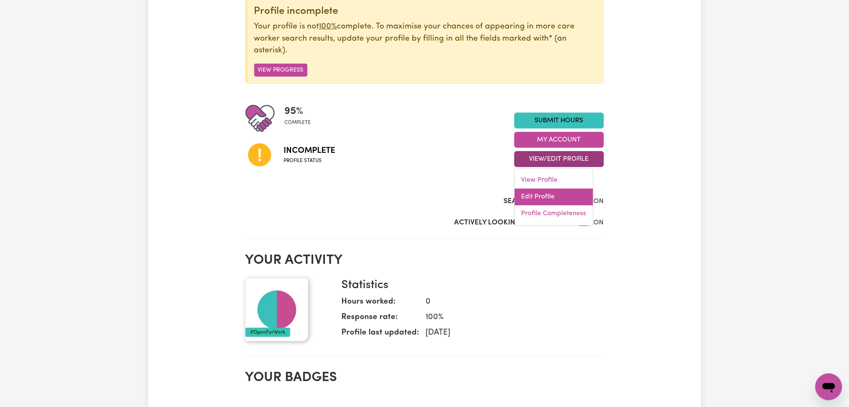 The height and width of the screenshot is (407, 849). What do you see at coordinates (554, 197) in the screenshot?
I see `div: View/Edit Profile` at bounding box center [554, 197].